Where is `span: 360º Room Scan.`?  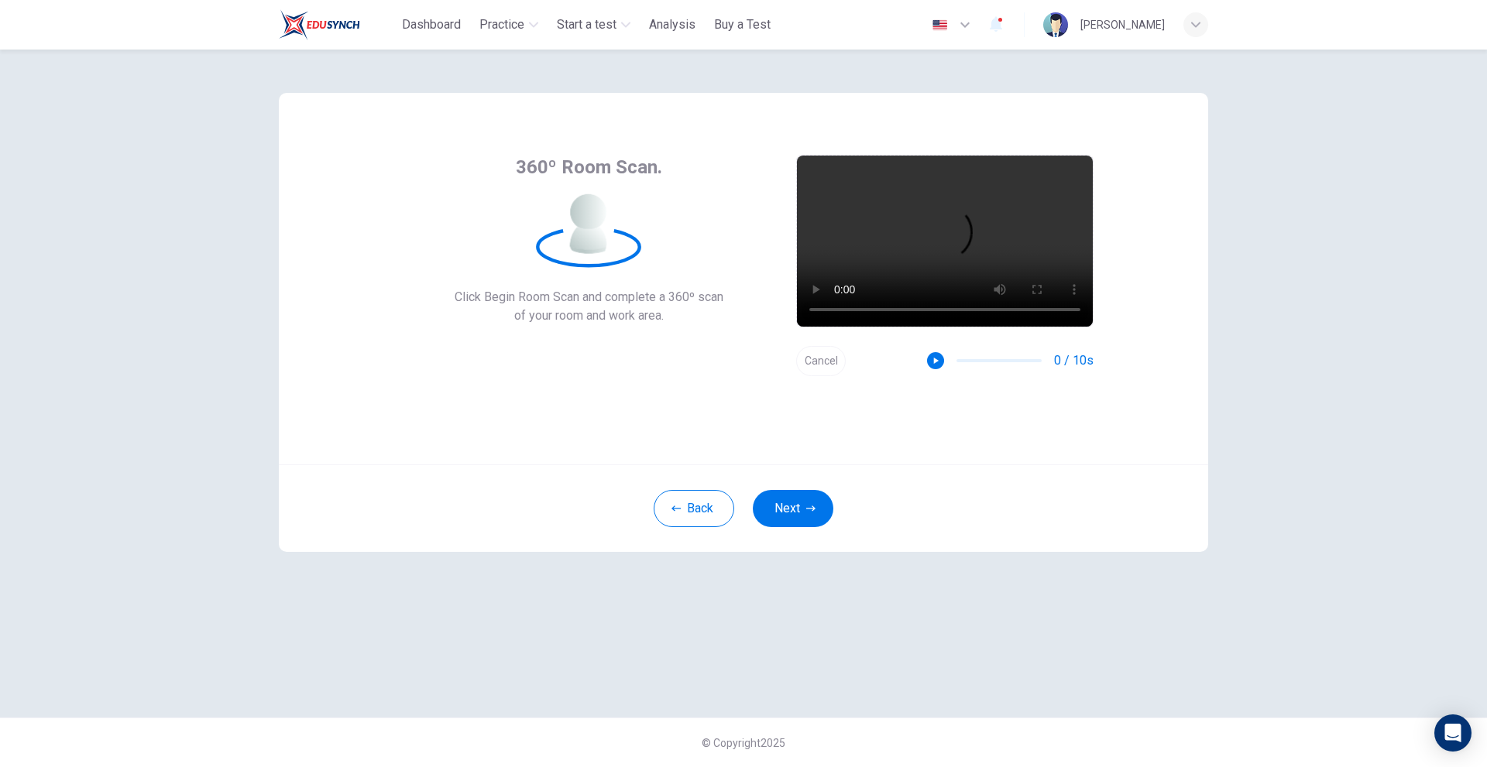
span: 360º Room Scan. is located at coordinates (589, 167).